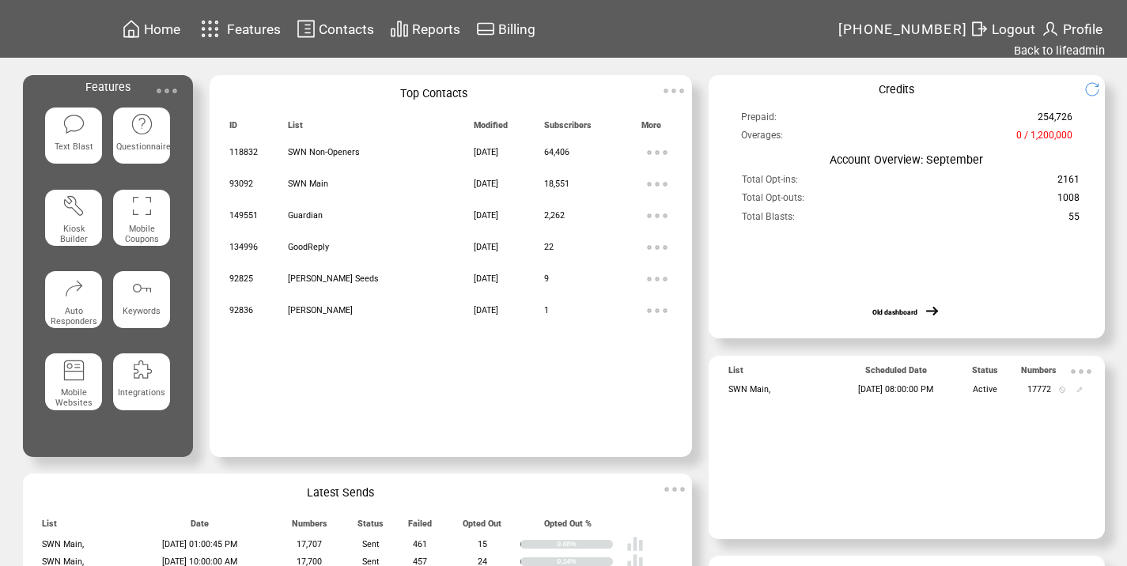 This screenshot has width=1127, height=566. I want to click on span: Guardian, so click(305, 215).